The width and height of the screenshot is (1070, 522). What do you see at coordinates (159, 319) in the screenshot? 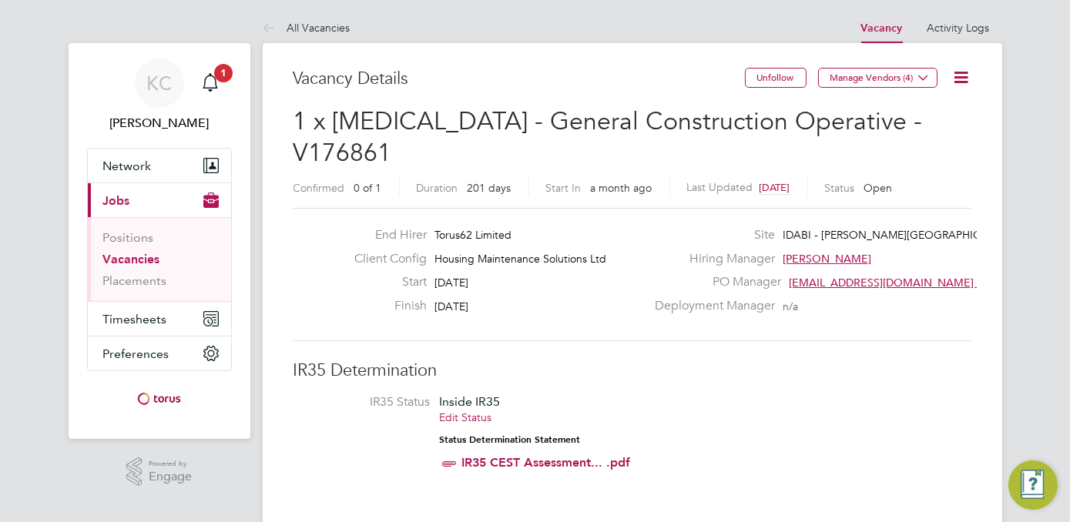
I see `button: Timesheets` at bounding box center [159, 319].